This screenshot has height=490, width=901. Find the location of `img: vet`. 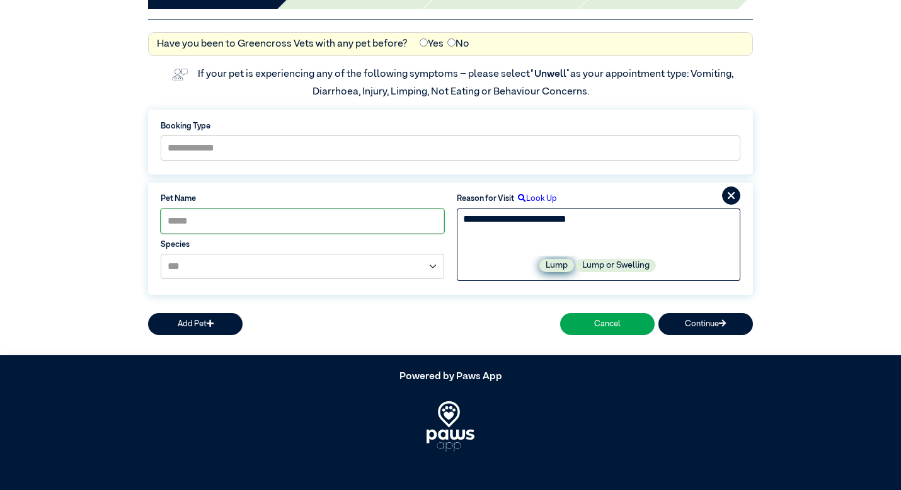

img: vet is located at coordinates (179, 74).